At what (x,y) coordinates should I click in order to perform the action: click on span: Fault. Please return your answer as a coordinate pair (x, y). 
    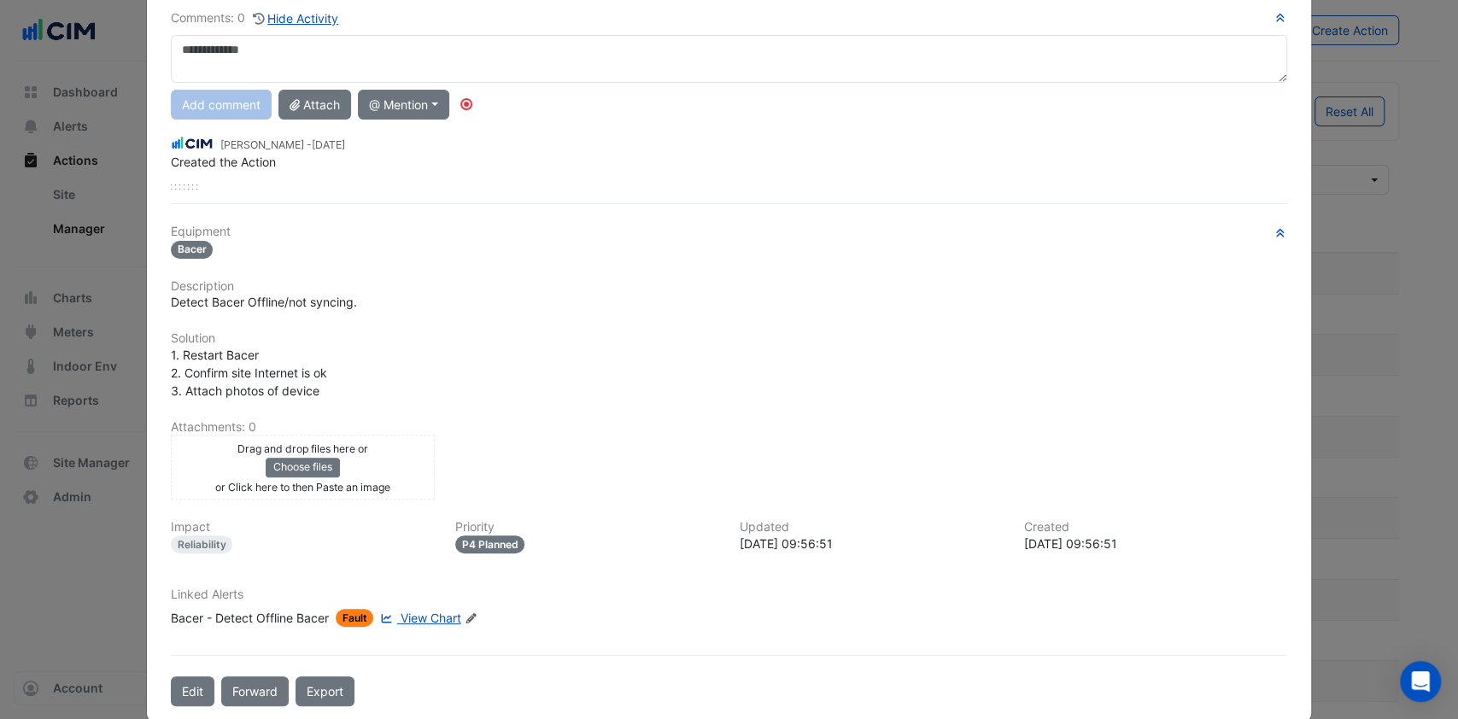
    Looking at the image, I should click on (355, 618).